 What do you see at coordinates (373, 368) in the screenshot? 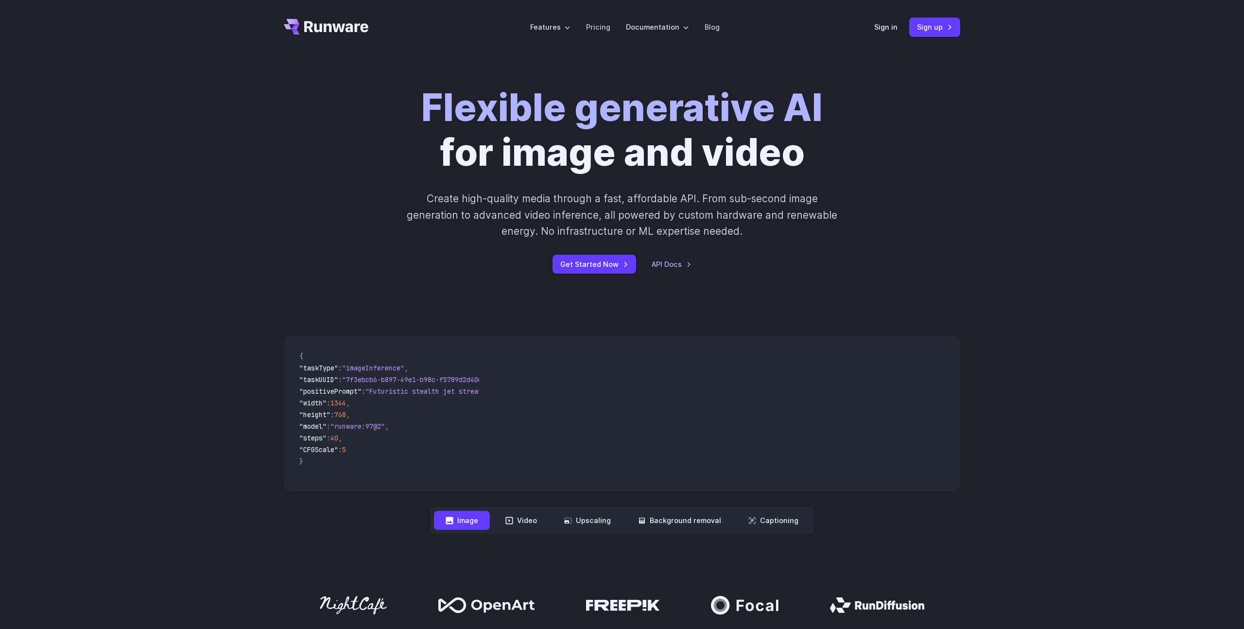
I see `span: "imageInference"` at bounding box center [373, 368].